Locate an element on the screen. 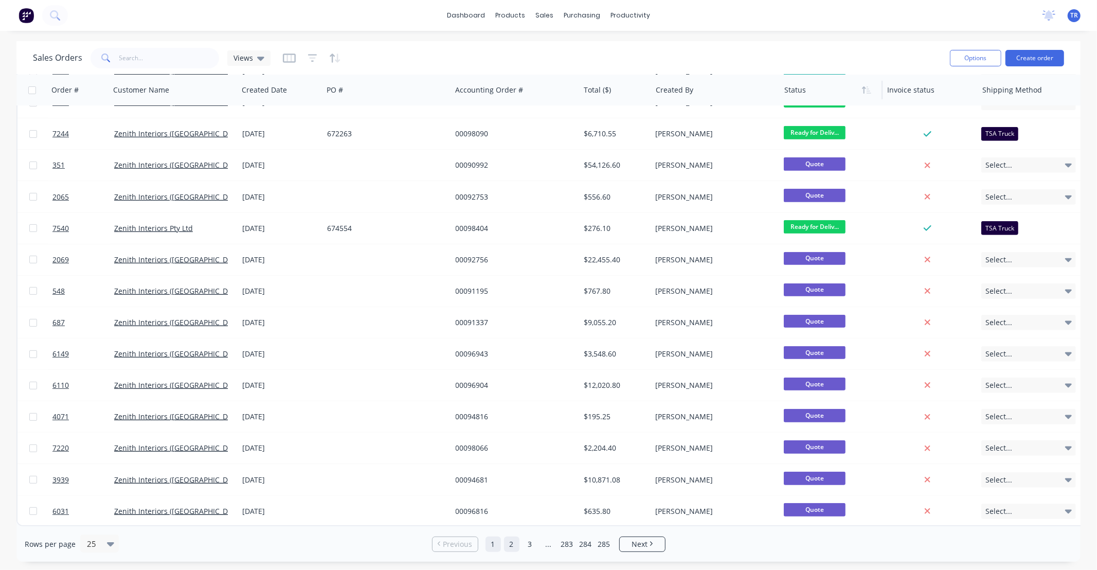 Image resolution: width=1097 pixels, height=570 pixels. span: 4071 is located at coordinates (61, 417).